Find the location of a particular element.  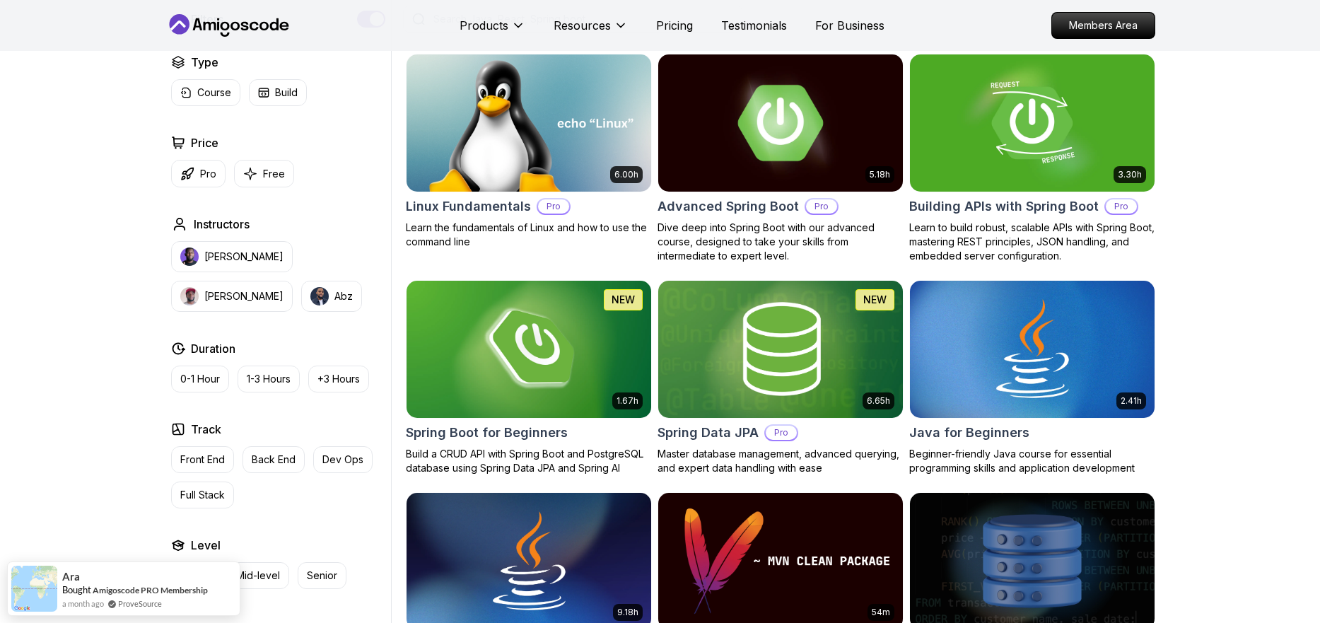

a: Amigoscode PRO Membership is located at coordinates (150, 590).